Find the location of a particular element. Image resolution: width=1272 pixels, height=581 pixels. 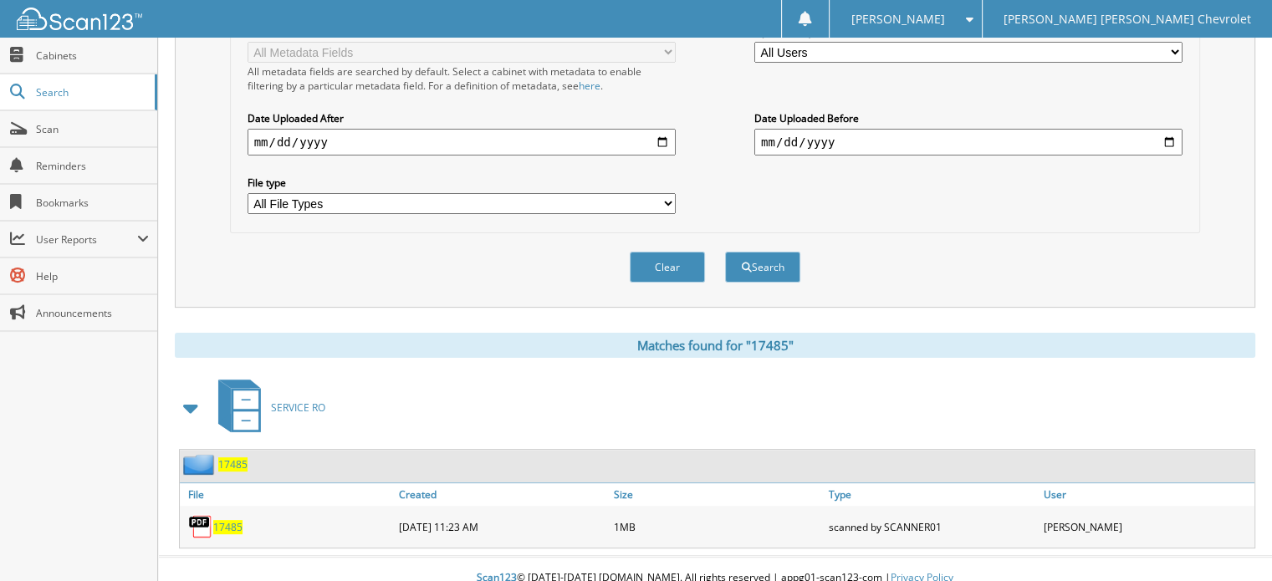

a: here is located at coordinates (590, 85).